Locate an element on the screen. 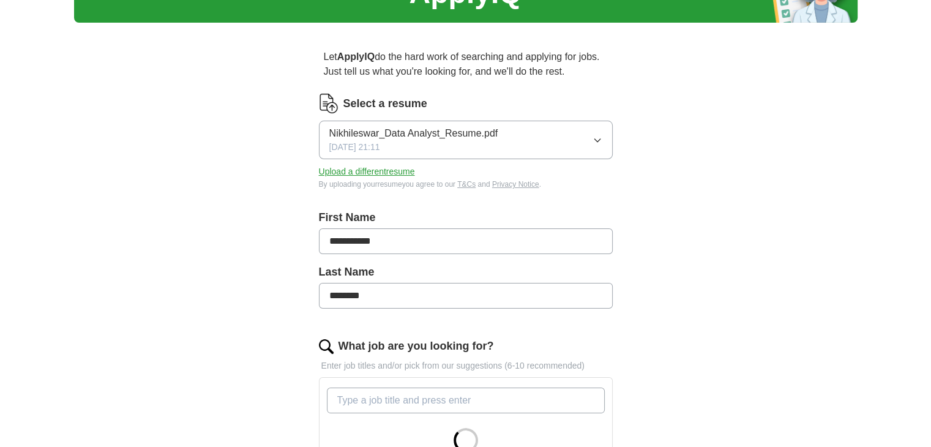 Image resolution: width=931 pixels, height=447 pixels. input: Type a job title and press enter is located at coordinates (466, 400).